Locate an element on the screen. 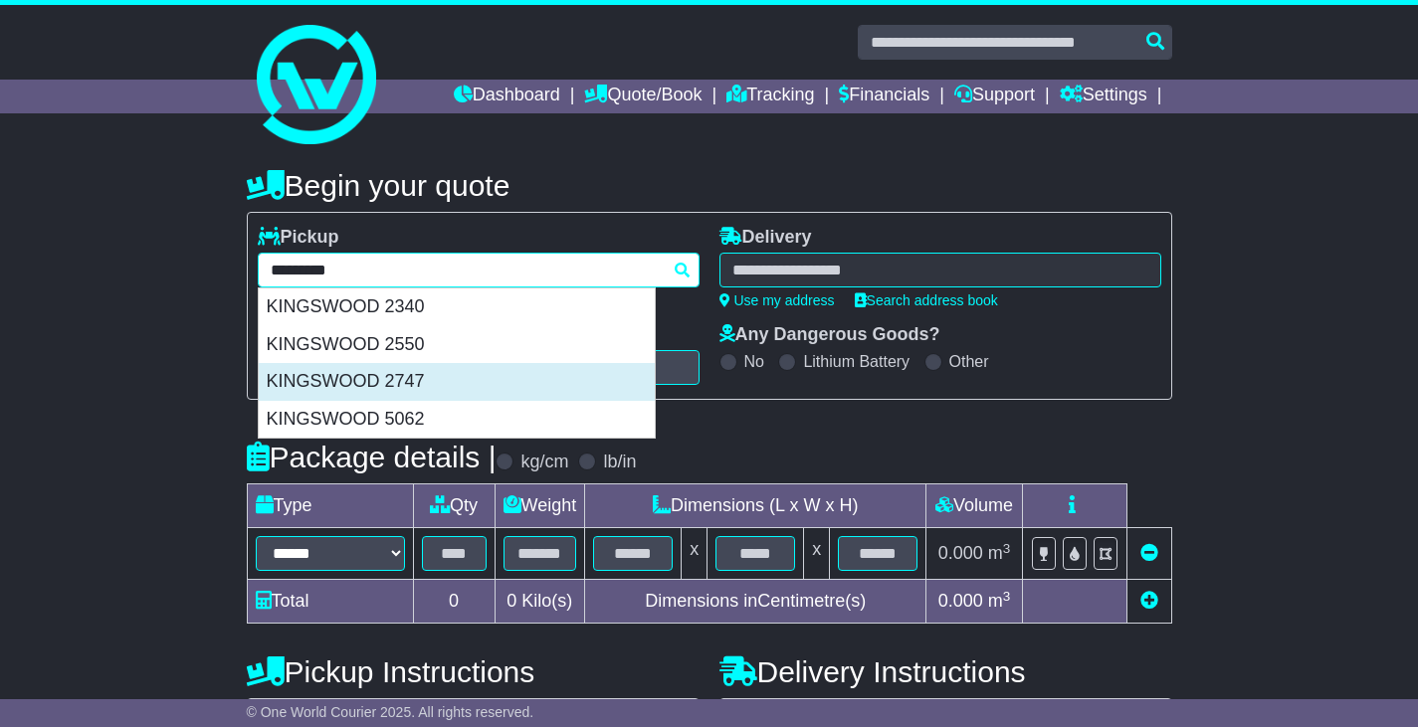 Image resolution: width=1418 pixels, height=727 pixels. a: Financials is located at coordinates (884, 97).